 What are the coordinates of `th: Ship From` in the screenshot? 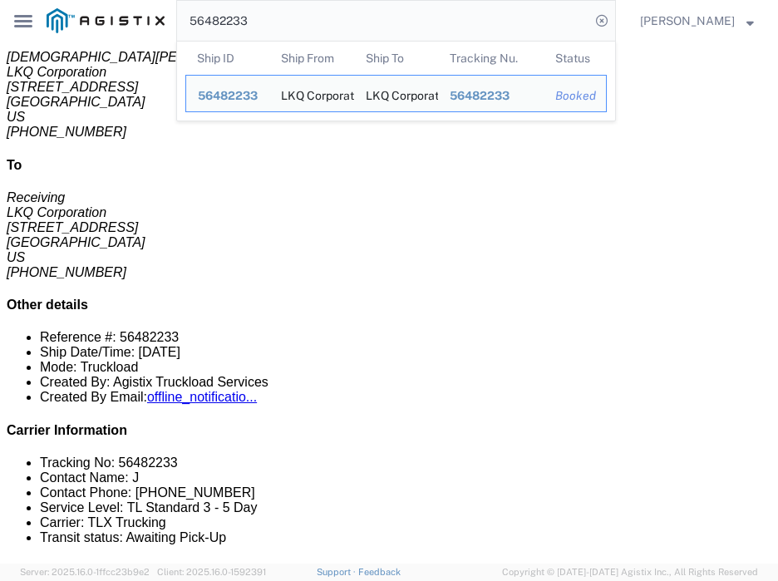 It's located at (311, 58).